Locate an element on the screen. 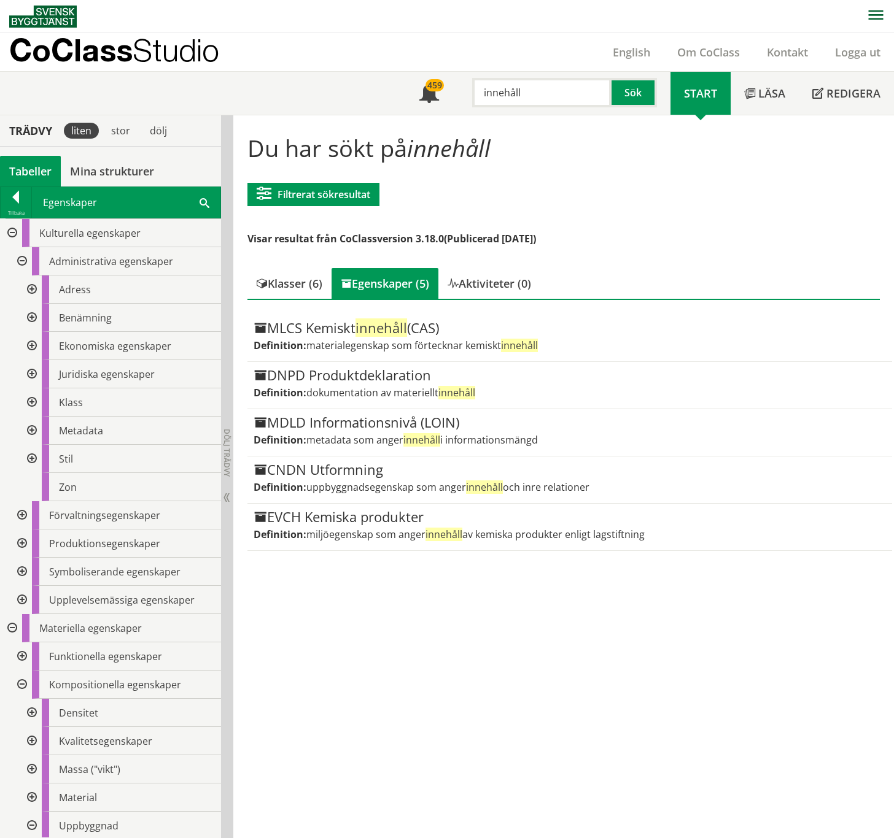 This screenshot has height=838, width=894. div: CNDN Utformning is located at coordinates (570, 470).